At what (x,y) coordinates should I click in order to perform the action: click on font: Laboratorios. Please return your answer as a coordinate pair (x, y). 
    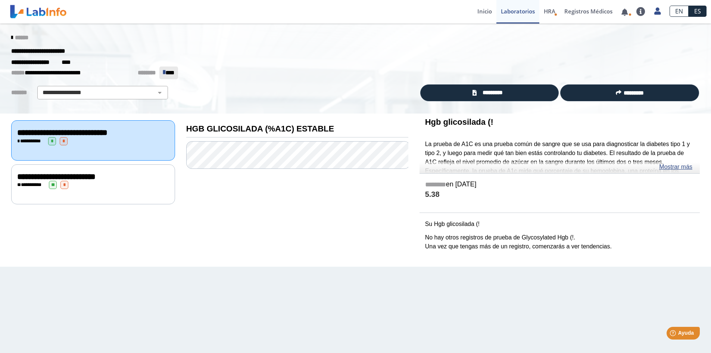
    Looking at the image, I should click on (518, 11).